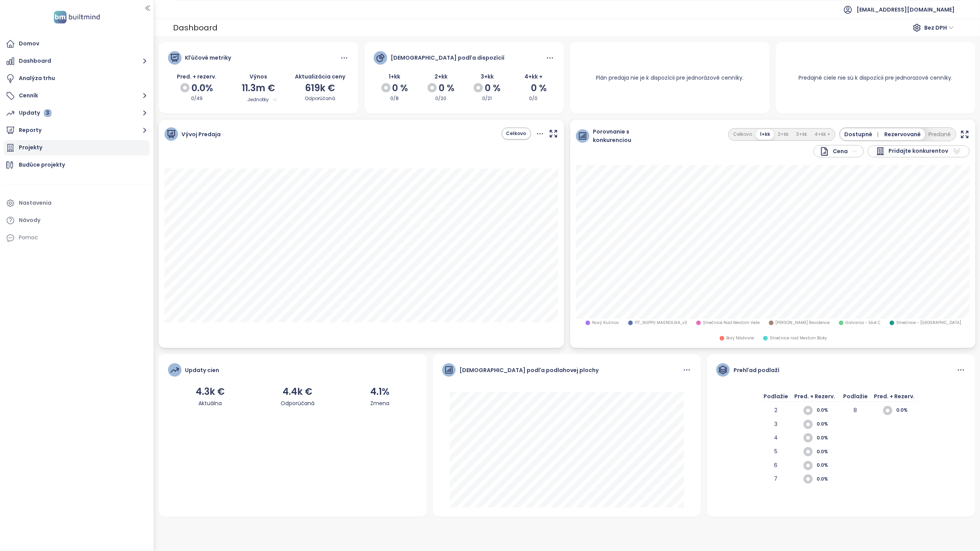 The width and height of the screenshot is (980, 551). Describe the element at coordinates (30, 220) in the screenshot. I see `div: Návody` at that location.